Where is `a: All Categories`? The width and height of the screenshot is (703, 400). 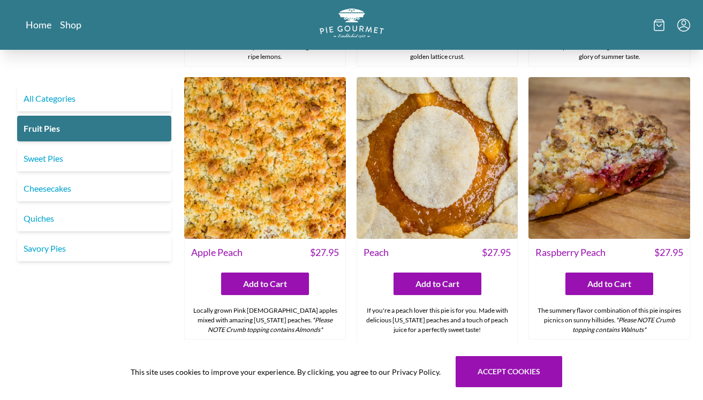
a: All Categories is located at coordinates (94, 98).